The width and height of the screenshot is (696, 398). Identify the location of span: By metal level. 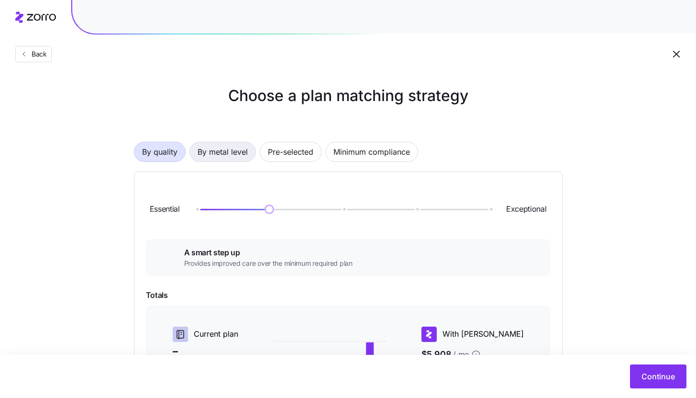
(222, 152).